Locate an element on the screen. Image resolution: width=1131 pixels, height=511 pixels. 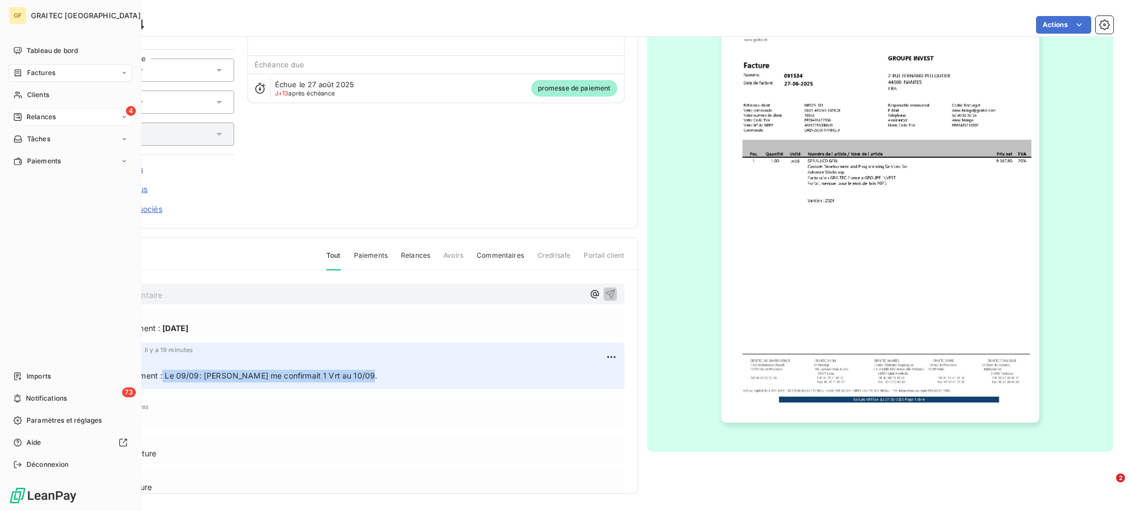
span: Tableau de bord is located at coordinates (52, 51).